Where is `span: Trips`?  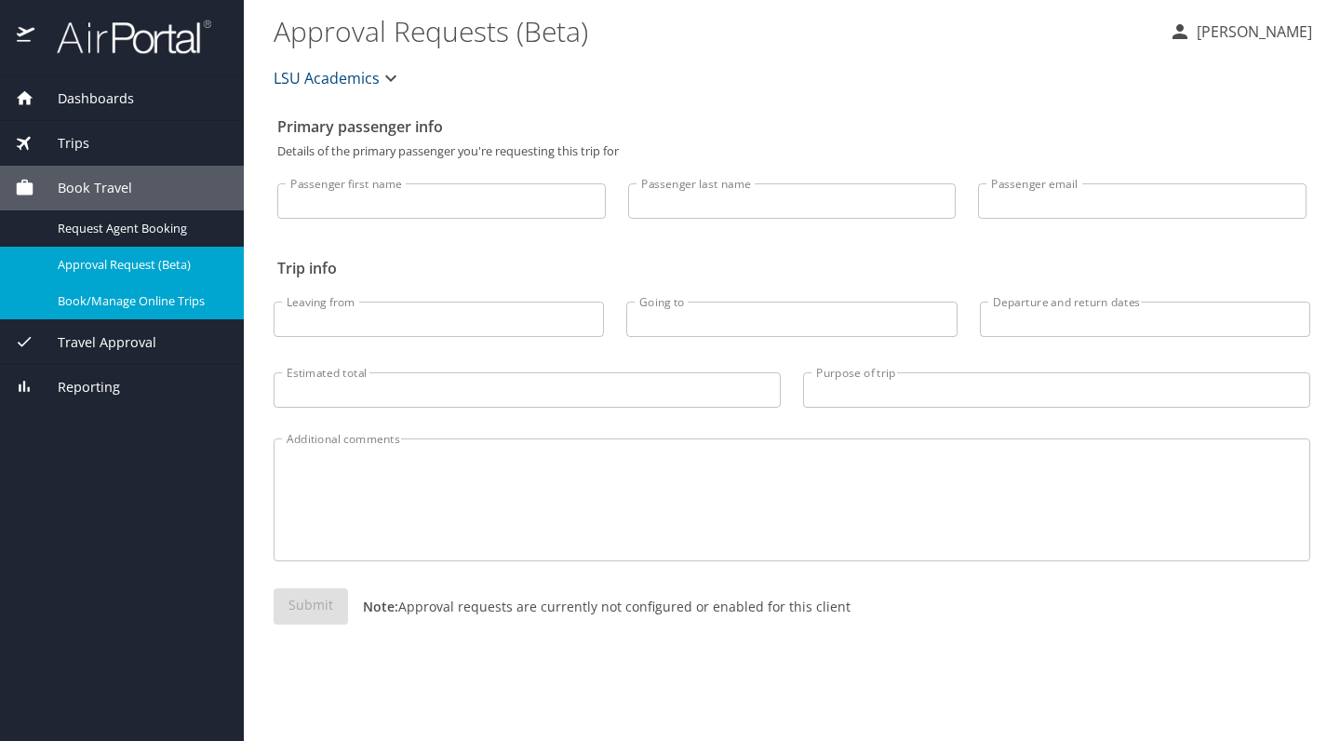
span: Trips is located at coordinates (61, 143).